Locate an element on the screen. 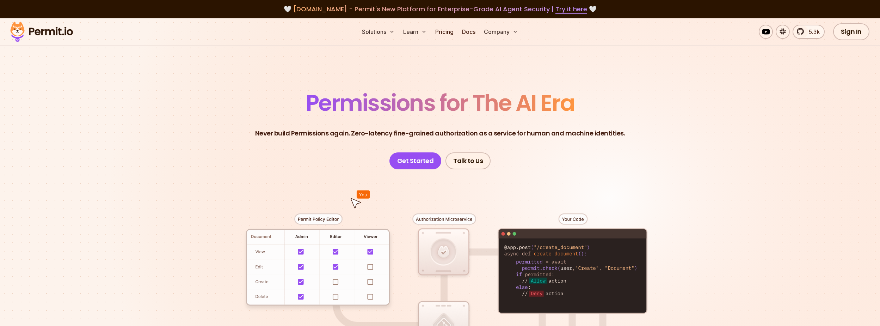 Image resolution: width=880 pixels, height=326 pixels. a: Pricing is located at coordinates (444, 32).